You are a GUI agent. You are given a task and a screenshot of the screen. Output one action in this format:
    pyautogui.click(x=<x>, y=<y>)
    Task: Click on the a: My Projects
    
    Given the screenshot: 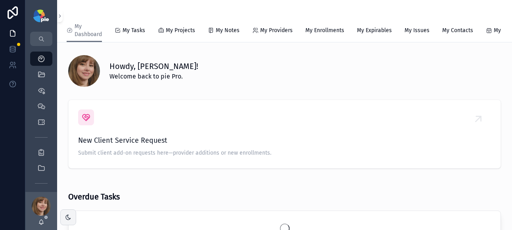 What is the action you would take?
    pyautogui.click(x=176, y=31)
    